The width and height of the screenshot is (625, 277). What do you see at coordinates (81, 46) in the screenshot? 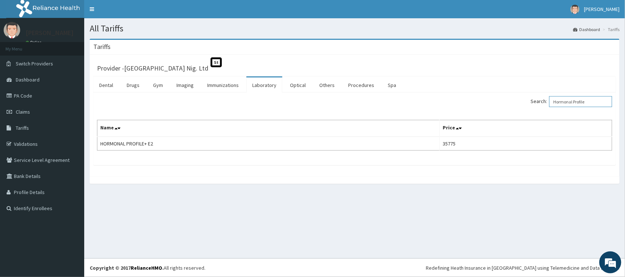
I see `div: Chat with us now` at bounding box center [81, 46].